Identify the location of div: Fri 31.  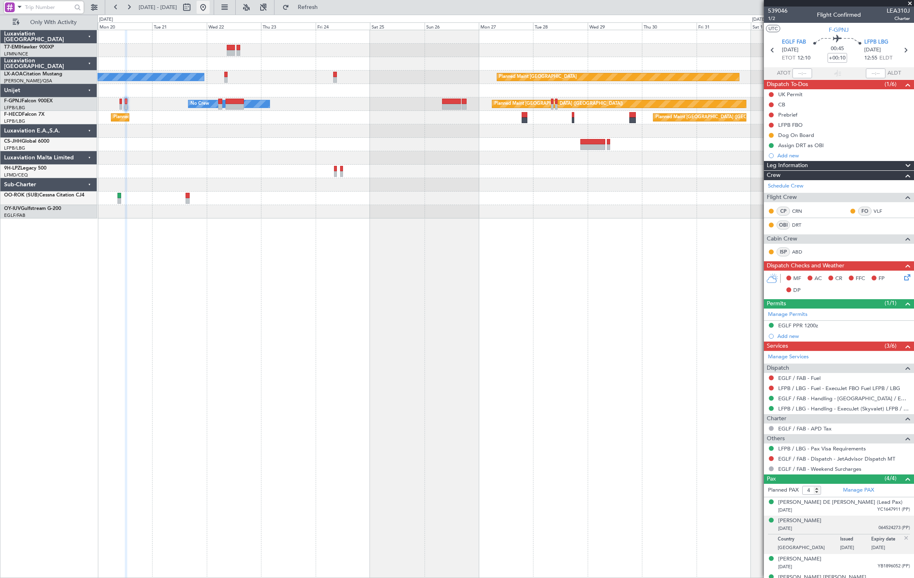
(723, 26).